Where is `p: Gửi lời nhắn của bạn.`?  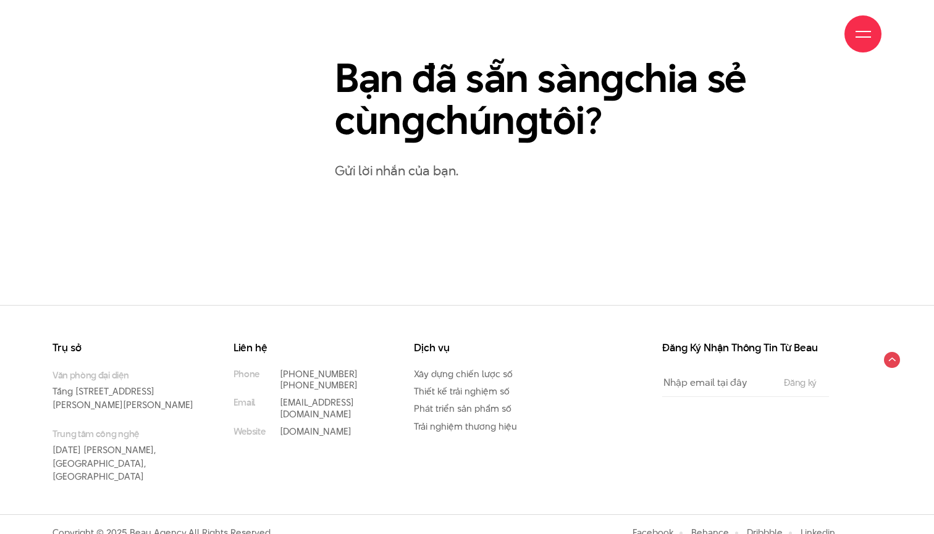
p: Gửi lời nhắn của bạn. is located at coordinates (608, 171).